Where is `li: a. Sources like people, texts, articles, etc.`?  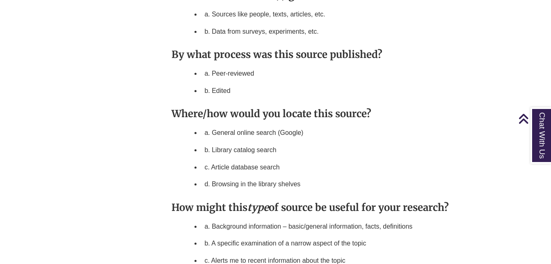 li: a. Sources like people, texts, articles, etc. is located at coordinates (347, 14).